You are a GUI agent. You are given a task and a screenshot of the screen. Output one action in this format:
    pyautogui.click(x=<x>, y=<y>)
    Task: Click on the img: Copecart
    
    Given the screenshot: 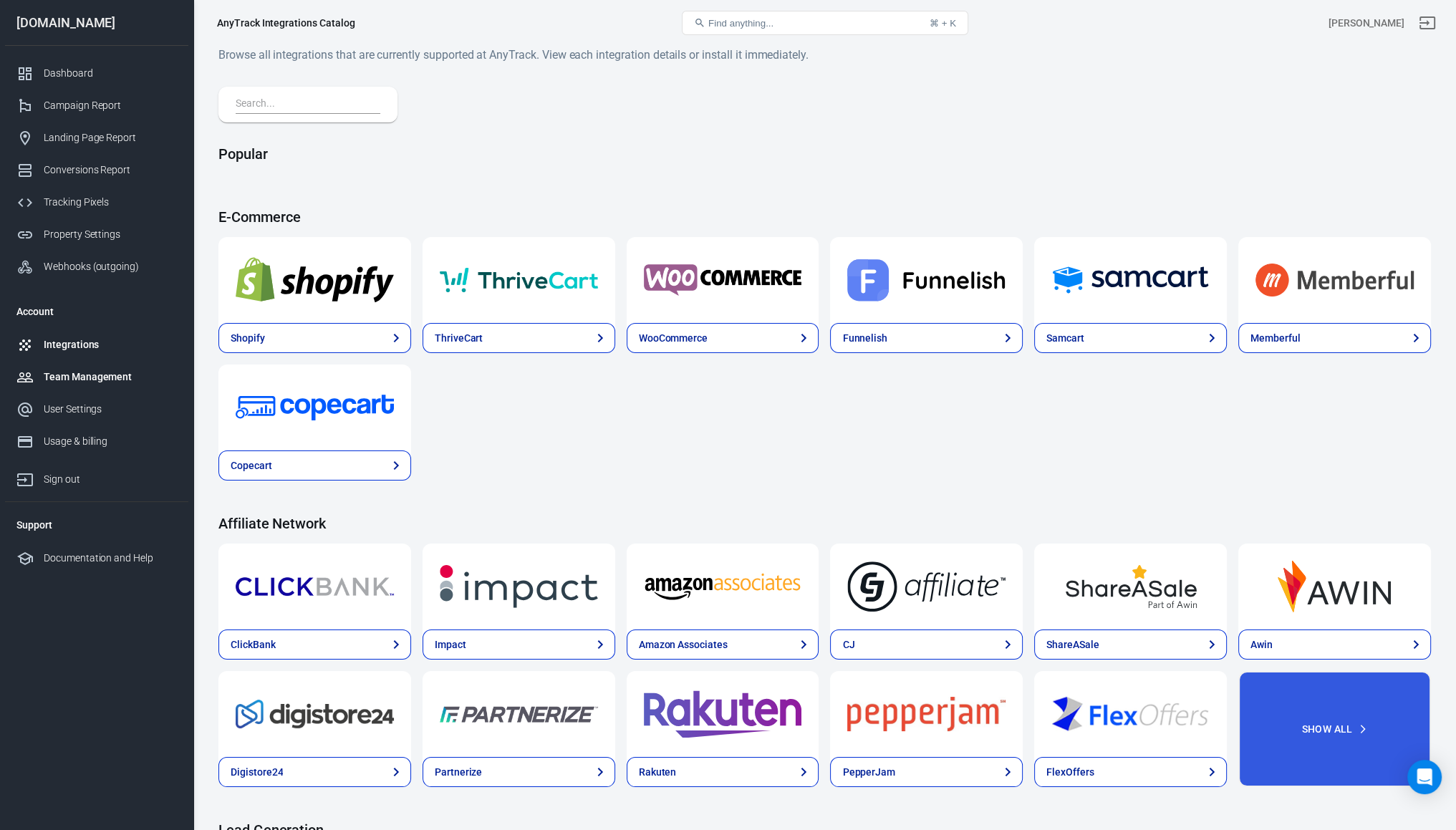 What is the action you would take?
    pyautogui.click(x=314, y=408)
    